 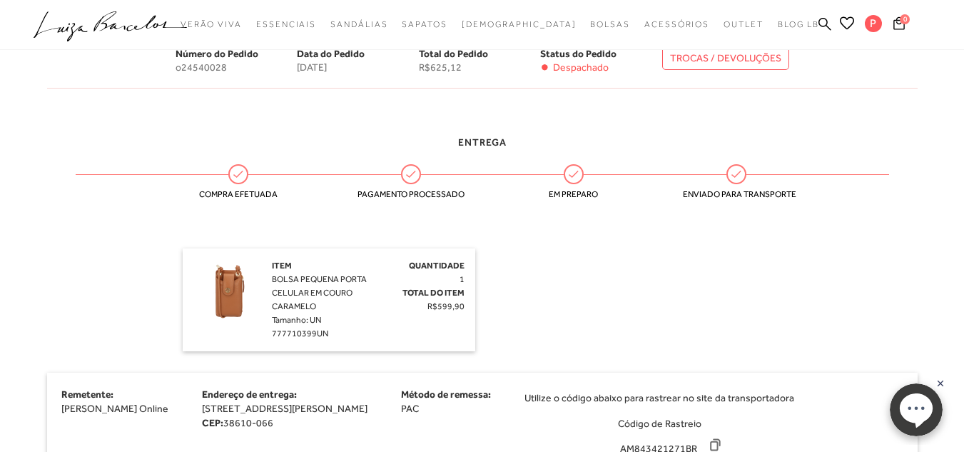 What do you see at coordinates (676, 24) in the screenshot?
I see `span: Acessórios` at bounding box center [676, 24].